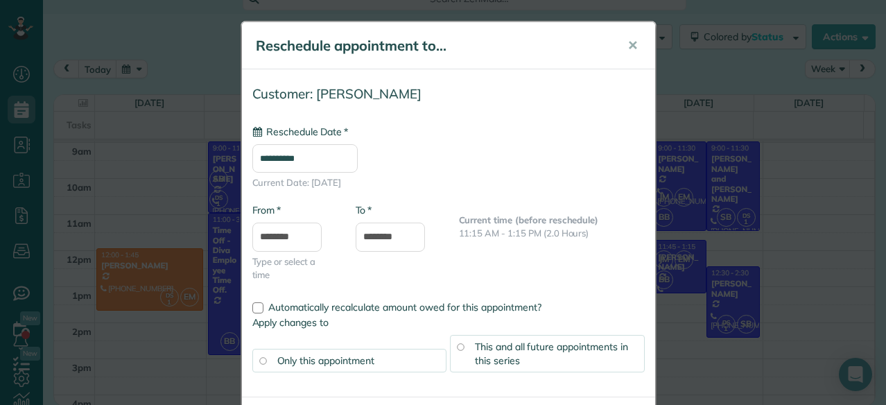 The image size is (886, 405). I want to click on label: From, so click(266, 210).